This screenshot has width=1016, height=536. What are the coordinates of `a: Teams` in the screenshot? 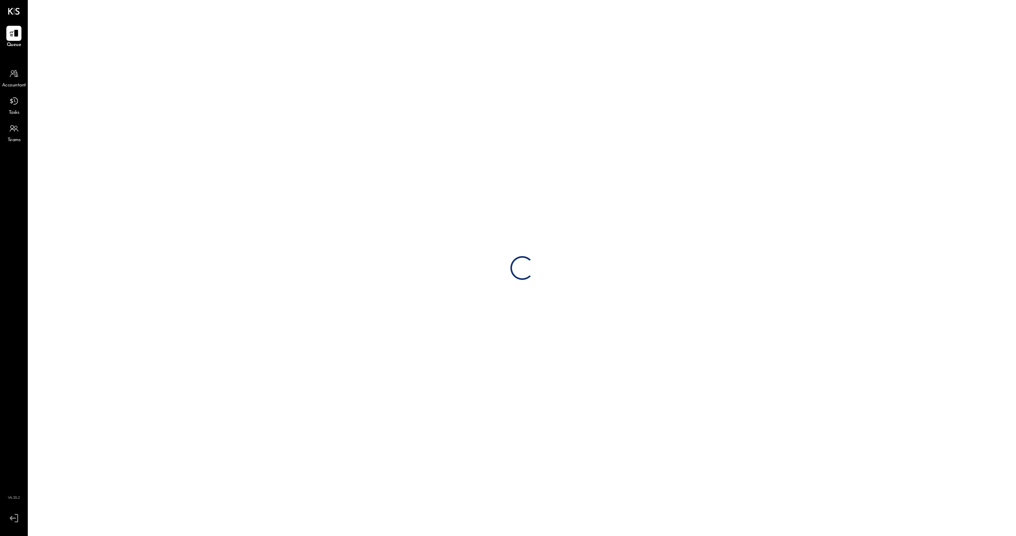 It's located at (14, 133).